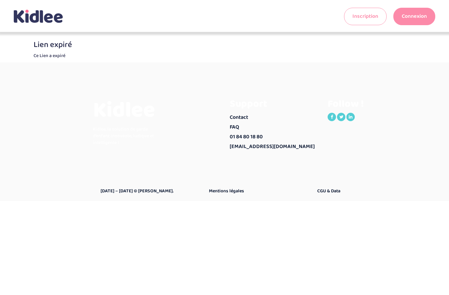 The image size is (449, 295). What do you see at coordinates (225, 45) in the screenshot?
I see `h3: Lien expiré` at bounding box center [225, 45].